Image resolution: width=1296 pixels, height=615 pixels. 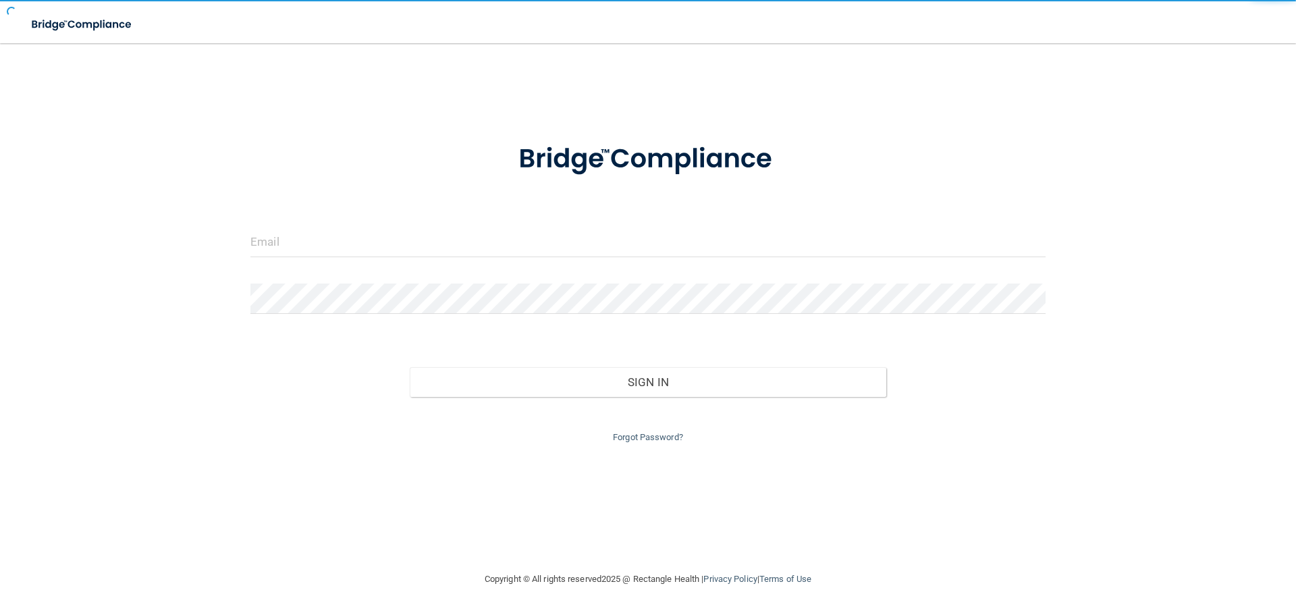 What do you see at coordinates (785, 578) in the screenshot?
I see `a: Terms of Use` at bounding box center [785, 578].